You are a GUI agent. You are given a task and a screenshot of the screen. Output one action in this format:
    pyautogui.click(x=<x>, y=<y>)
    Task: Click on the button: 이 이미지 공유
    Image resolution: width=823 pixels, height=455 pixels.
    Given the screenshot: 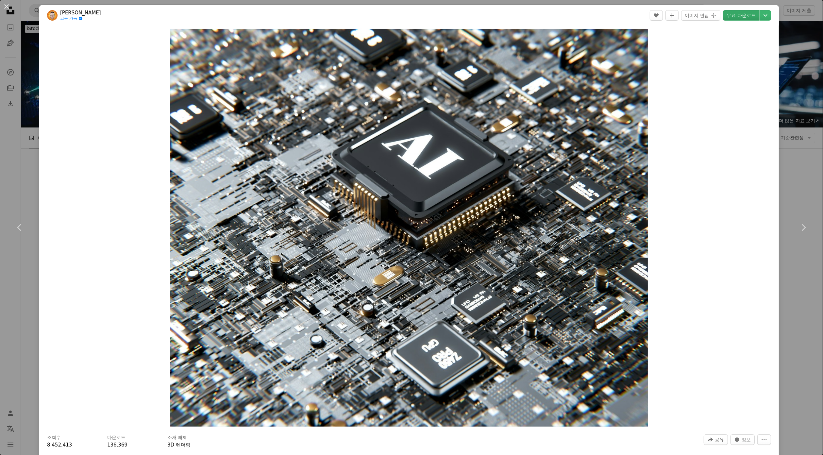 What is the action you would take?
    pyautogui.click(x=716, y=440)
    